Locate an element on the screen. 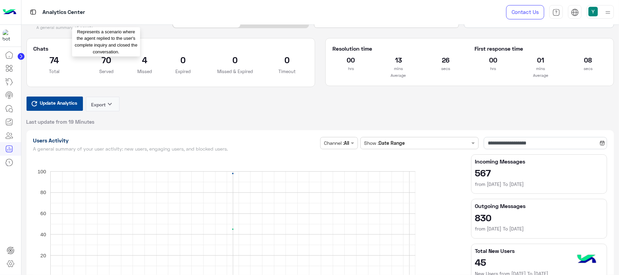 The height and width of the screenshot is (275, 619). h2: 26 is located at coordinates (446, 60).